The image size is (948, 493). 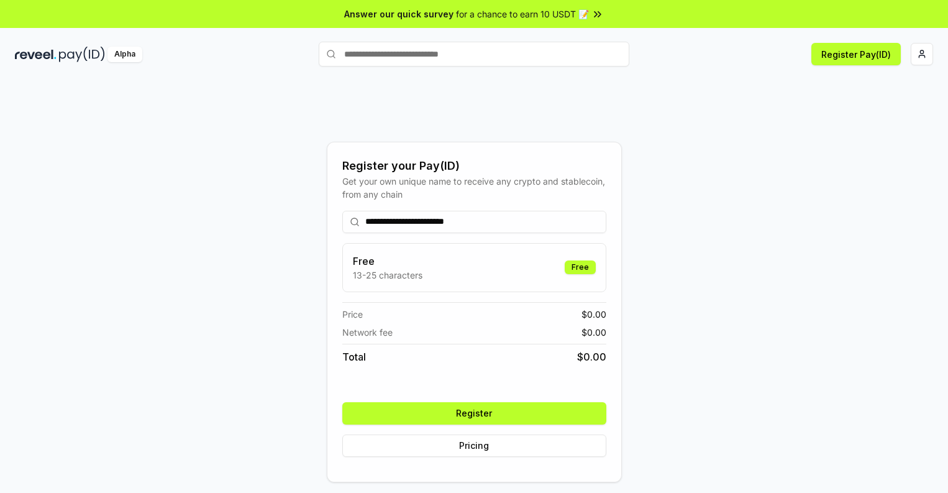 What do you see at coordinates (367, 332) in the screenshot?
I see `span: Network fee` at bounding box center [367, 332].